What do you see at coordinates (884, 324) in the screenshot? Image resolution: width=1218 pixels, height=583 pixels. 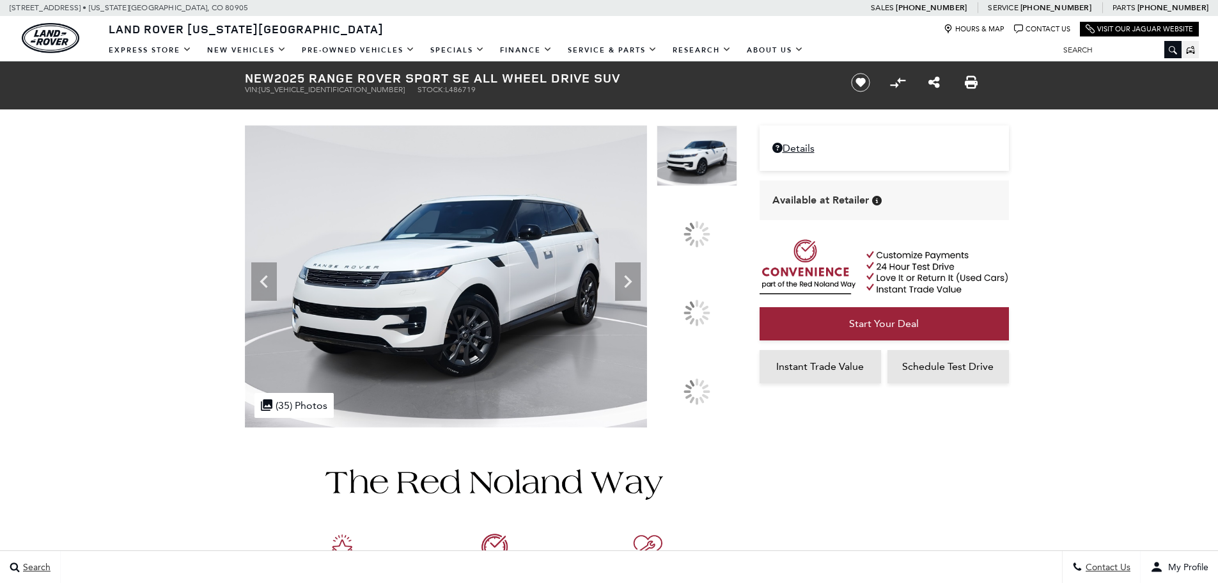 I see `a: Start Your Deal` at bounding box center [884, 324].